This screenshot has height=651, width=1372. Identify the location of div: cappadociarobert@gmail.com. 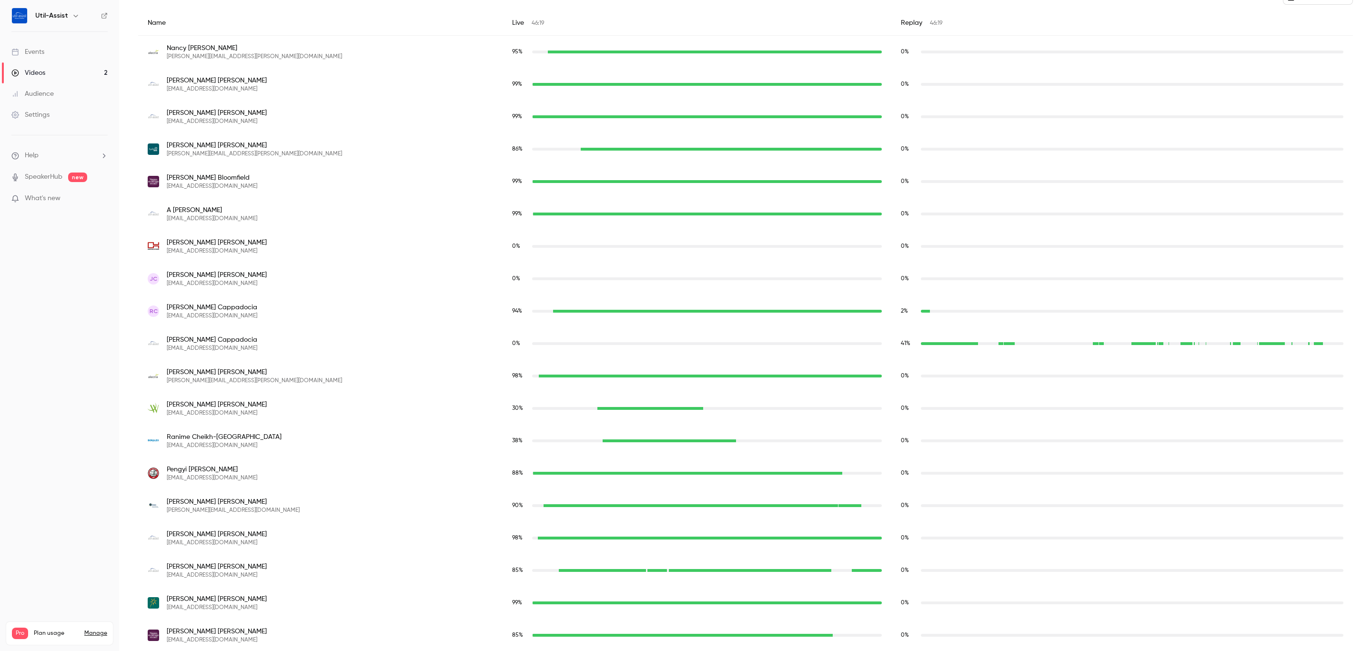
(746, 311).